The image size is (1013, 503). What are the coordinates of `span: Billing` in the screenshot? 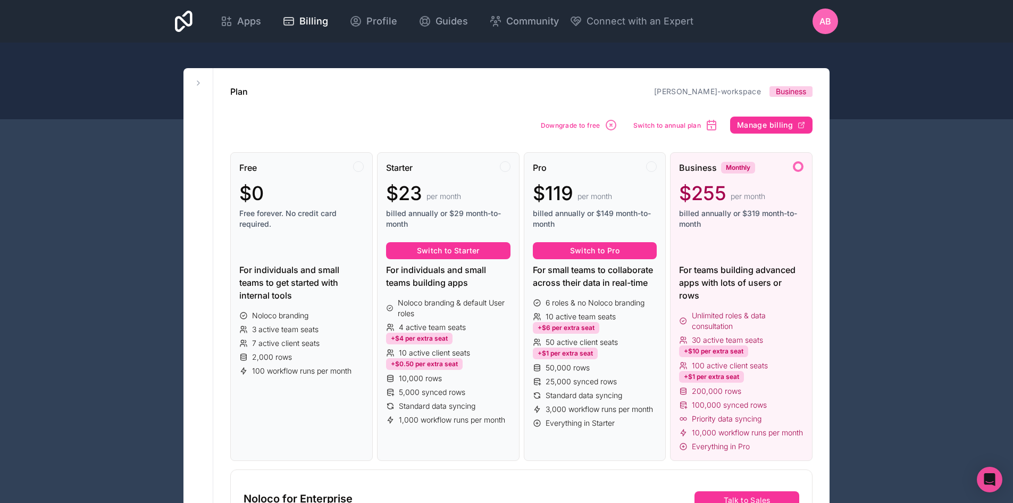 It's located at (314, 21).